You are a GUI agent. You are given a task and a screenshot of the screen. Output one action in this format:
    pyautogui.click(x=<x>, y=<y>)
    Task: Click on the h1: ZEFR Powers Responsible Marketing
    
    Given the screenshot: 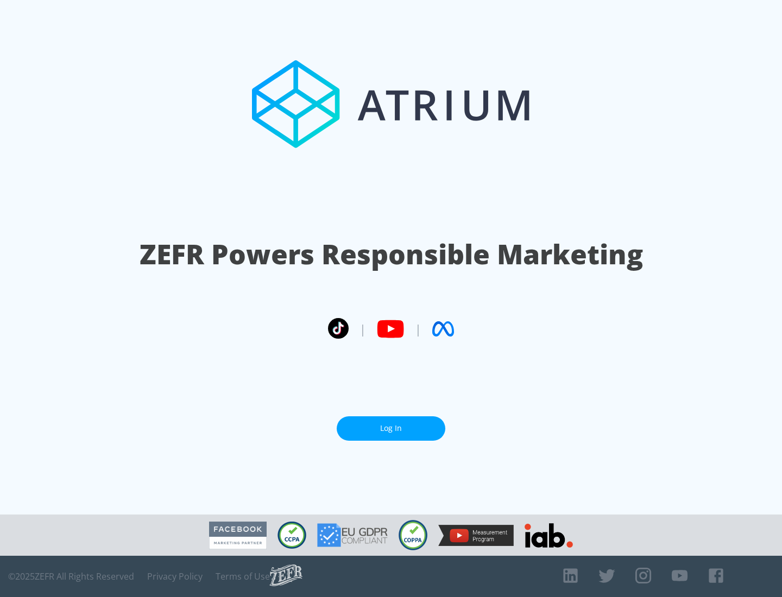 What is the action you would take?
    pyautogui.click(x=391, y=254)
    